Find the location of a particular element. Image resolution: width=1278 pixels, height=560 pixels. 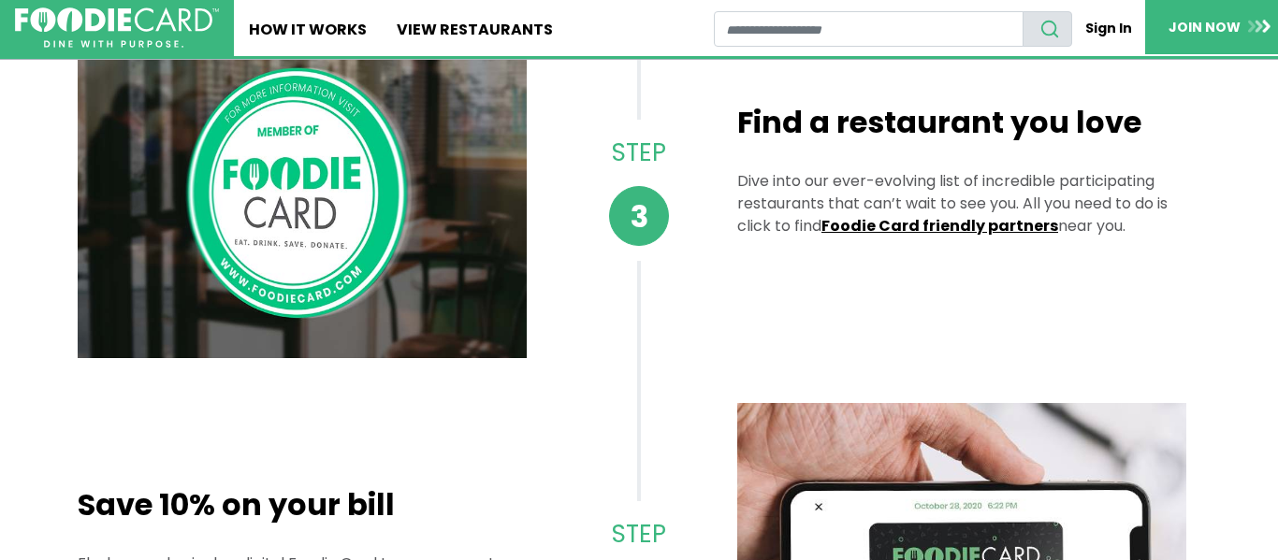

button: search is located at coordinates (1047, 29).